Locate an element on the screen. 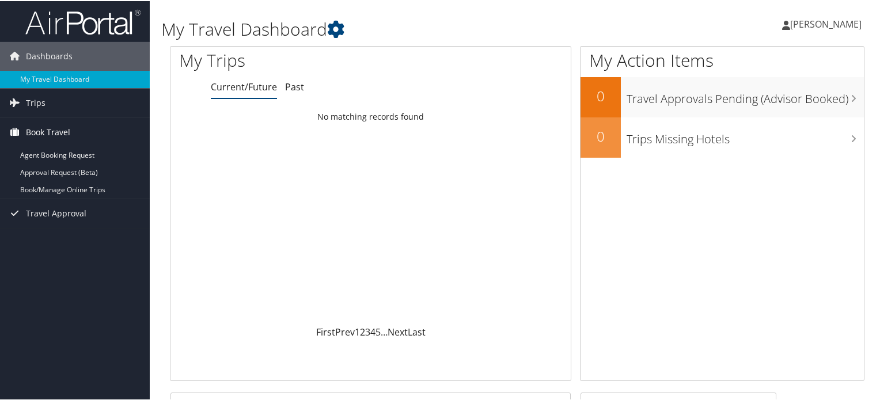  a: Prev is located at coordinates (345, 331).